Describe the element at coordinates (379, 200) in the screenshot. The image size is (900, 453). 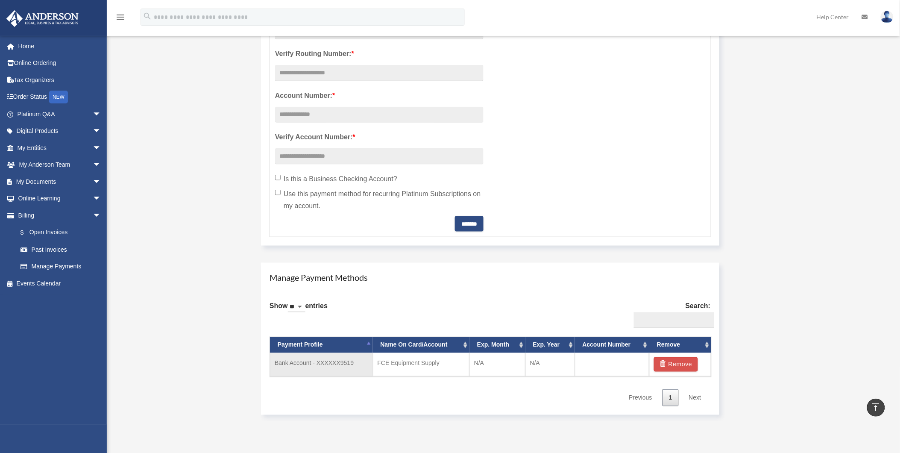
I see `label: Use this payment method for recurring Platinum Subscriptions on my account.` at that location.